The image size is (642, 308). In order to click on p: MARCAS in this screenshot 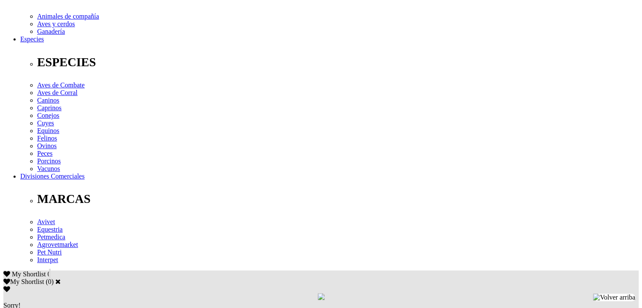, I will do `click(338, 199)`.